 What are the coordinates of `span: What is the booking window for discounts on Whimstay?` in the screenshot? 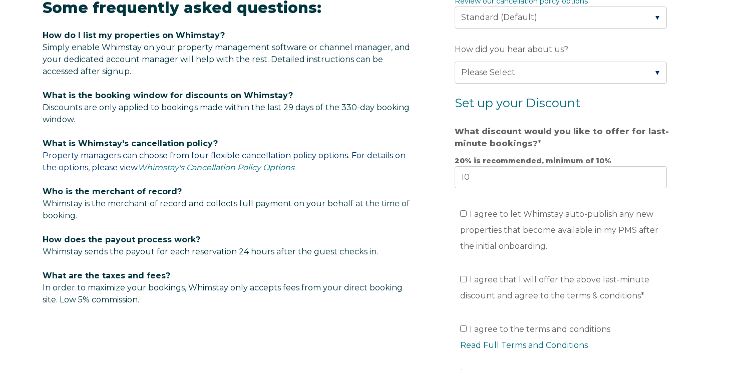 It's located at (168, 95).